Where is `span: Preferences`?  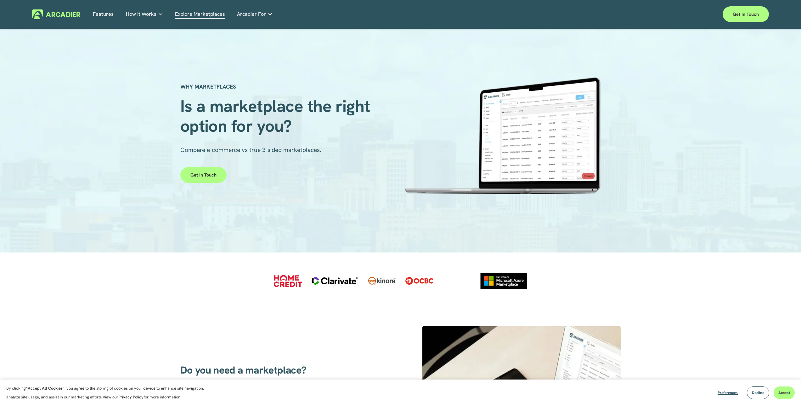
span: Preferences is located at coordinates (728, 392).